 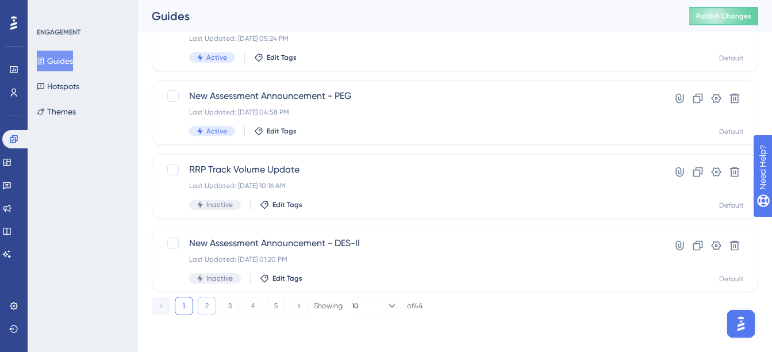 I want to click on button: 5, so click(x=276, y=306).